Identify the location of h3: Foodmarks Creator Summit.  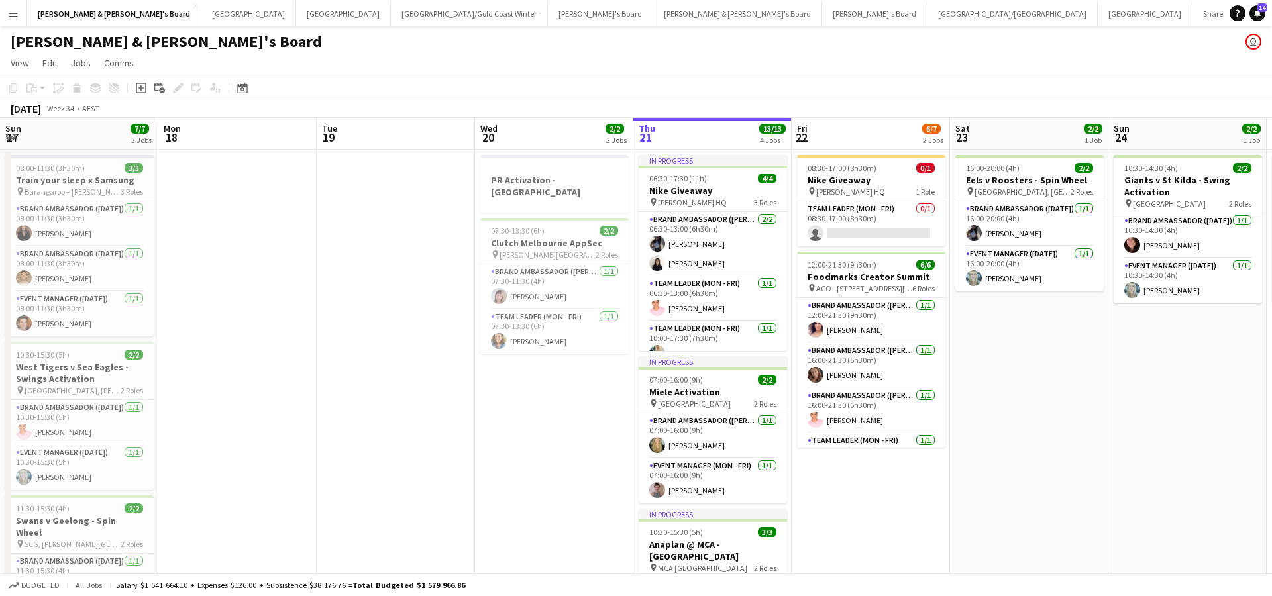
(871, 277).